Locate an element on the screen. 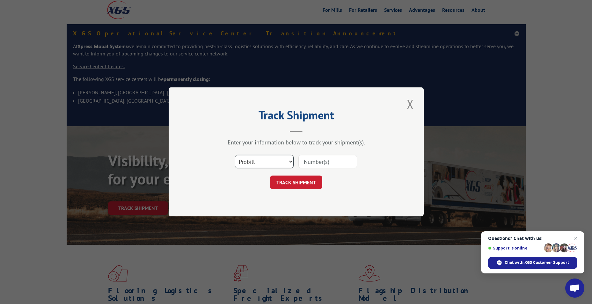 This screenshot has height=304, width=592. span: Questions? Chat with us! is located at coordinates (532, 238).